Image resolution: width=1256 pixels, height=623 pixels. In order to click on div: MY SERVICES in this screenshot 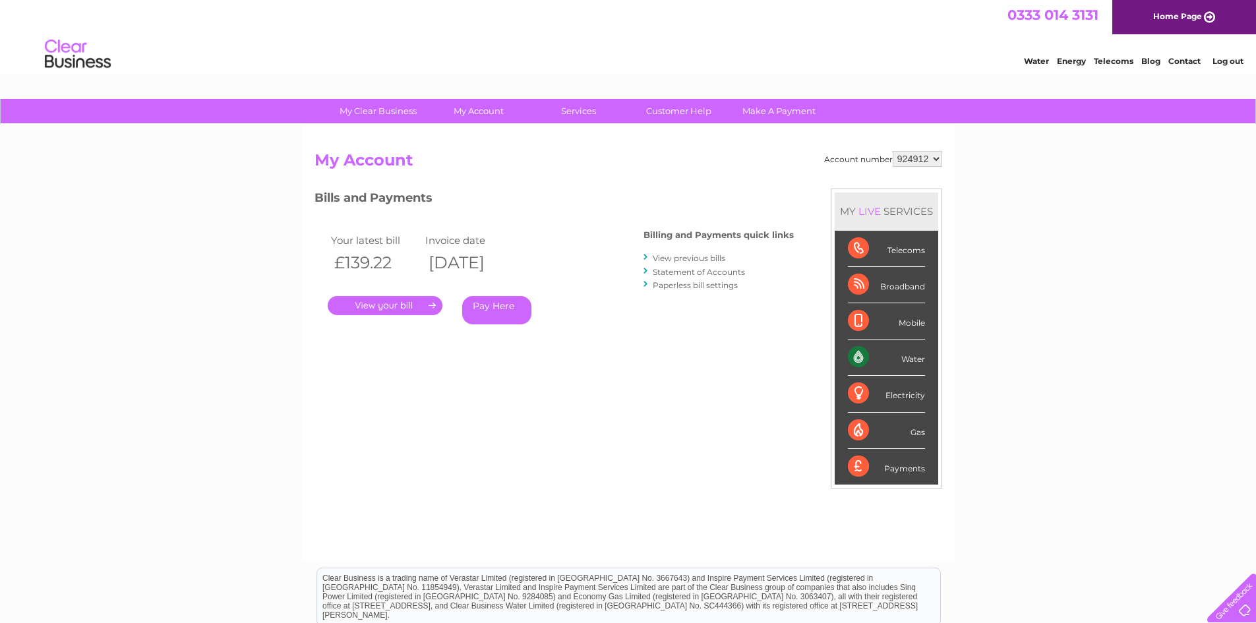, I will do `click(886, 211)`.